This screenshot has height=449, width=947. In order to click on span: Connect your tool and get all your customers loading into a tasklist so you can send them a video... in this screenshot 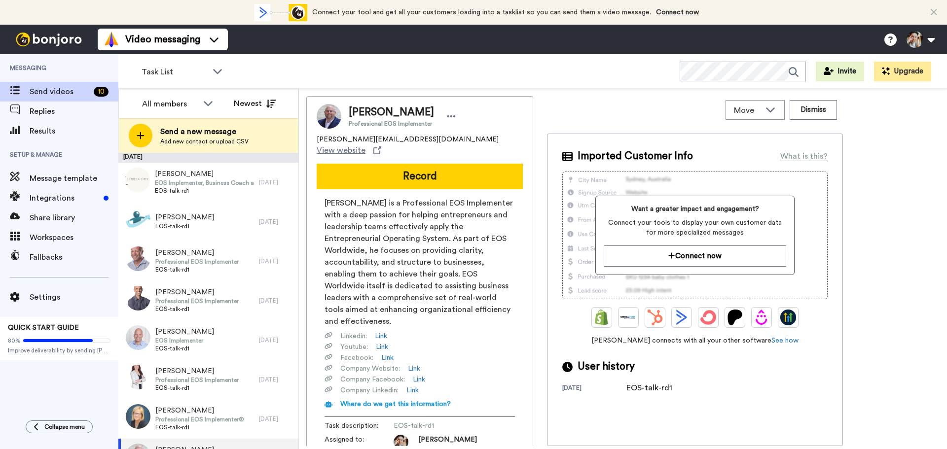, I will do `click(481, 12)`.